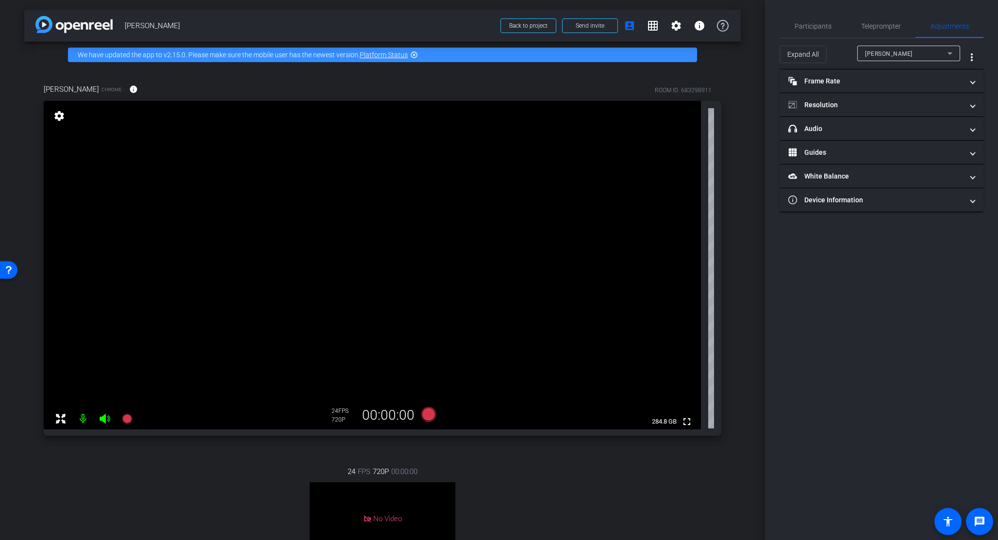 Image resolution: width=998 pixels, height=540 pixels. I want to click on mat-panel-title: Frame Rate, so click(876, 81).